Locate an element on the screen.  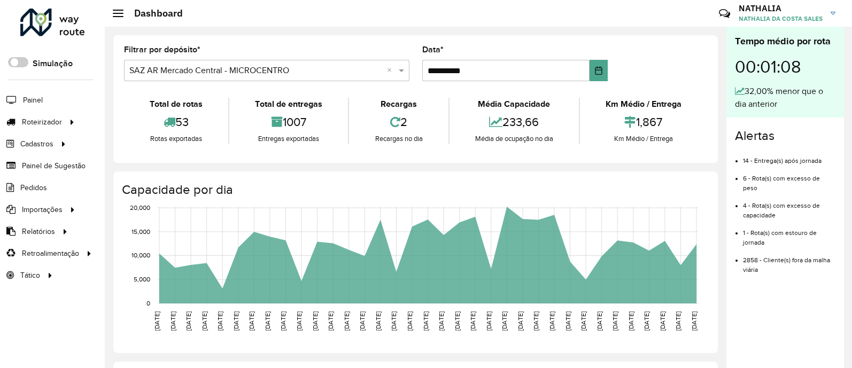
div: Total de entregas is located at coordinates (289, 104).